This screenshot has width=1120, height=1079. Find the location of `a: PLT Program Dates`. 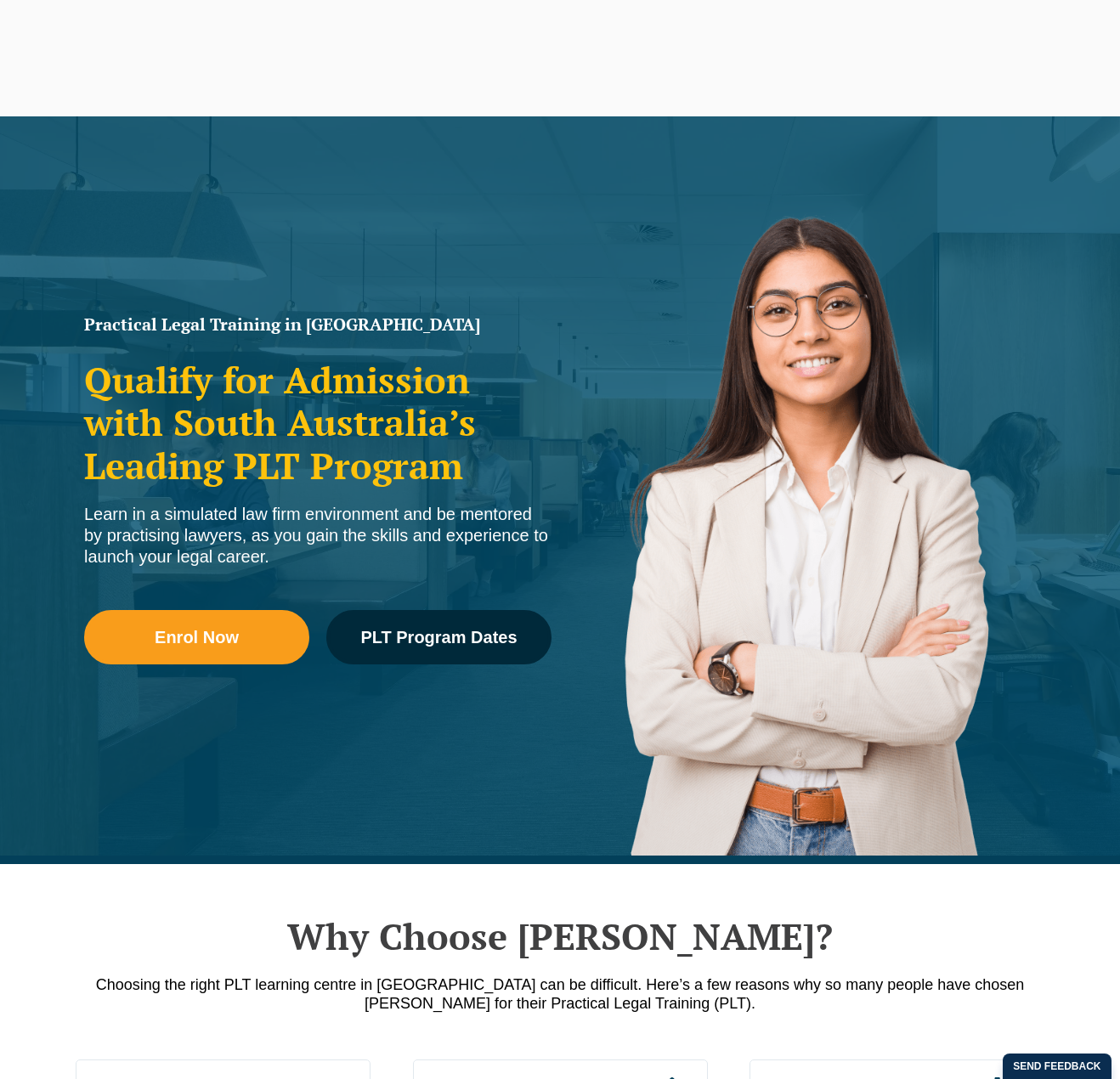

a: PLT Program Dates is located at coordinates (439, 638).